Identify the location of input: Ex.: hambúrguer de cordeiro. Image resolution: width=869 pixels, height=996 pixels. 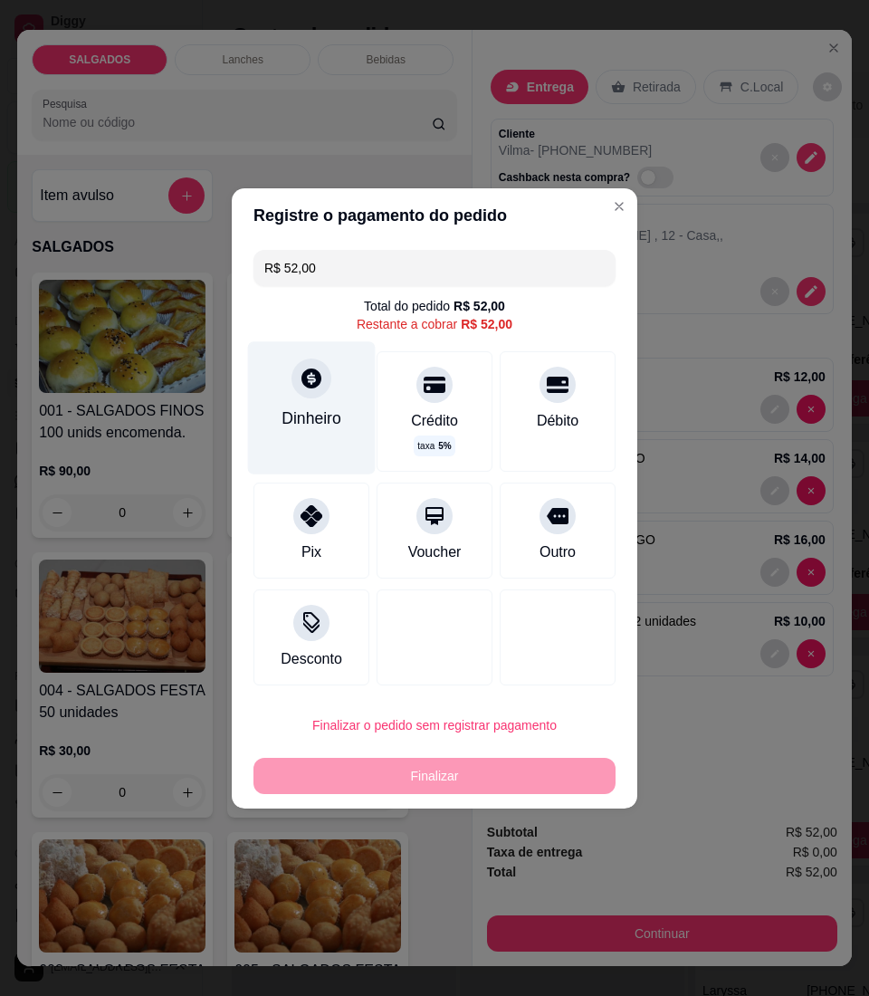
(434, 268).